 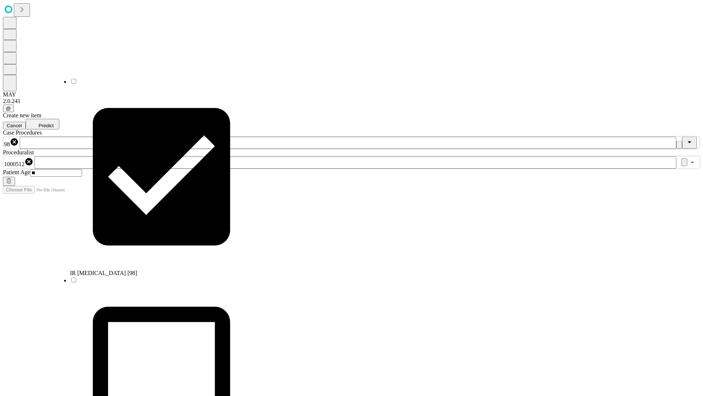 I want to click on button: Open, so click(x=693, y=162).